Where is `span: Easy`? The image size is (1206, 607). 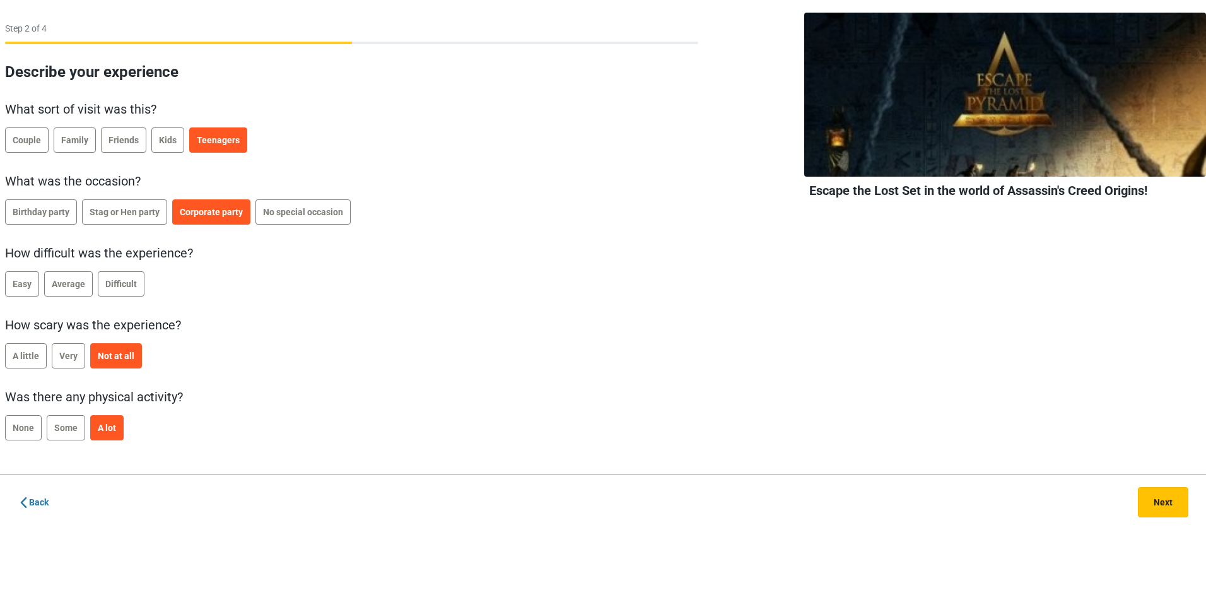
span: Easy is located at coordinates (22, 284).